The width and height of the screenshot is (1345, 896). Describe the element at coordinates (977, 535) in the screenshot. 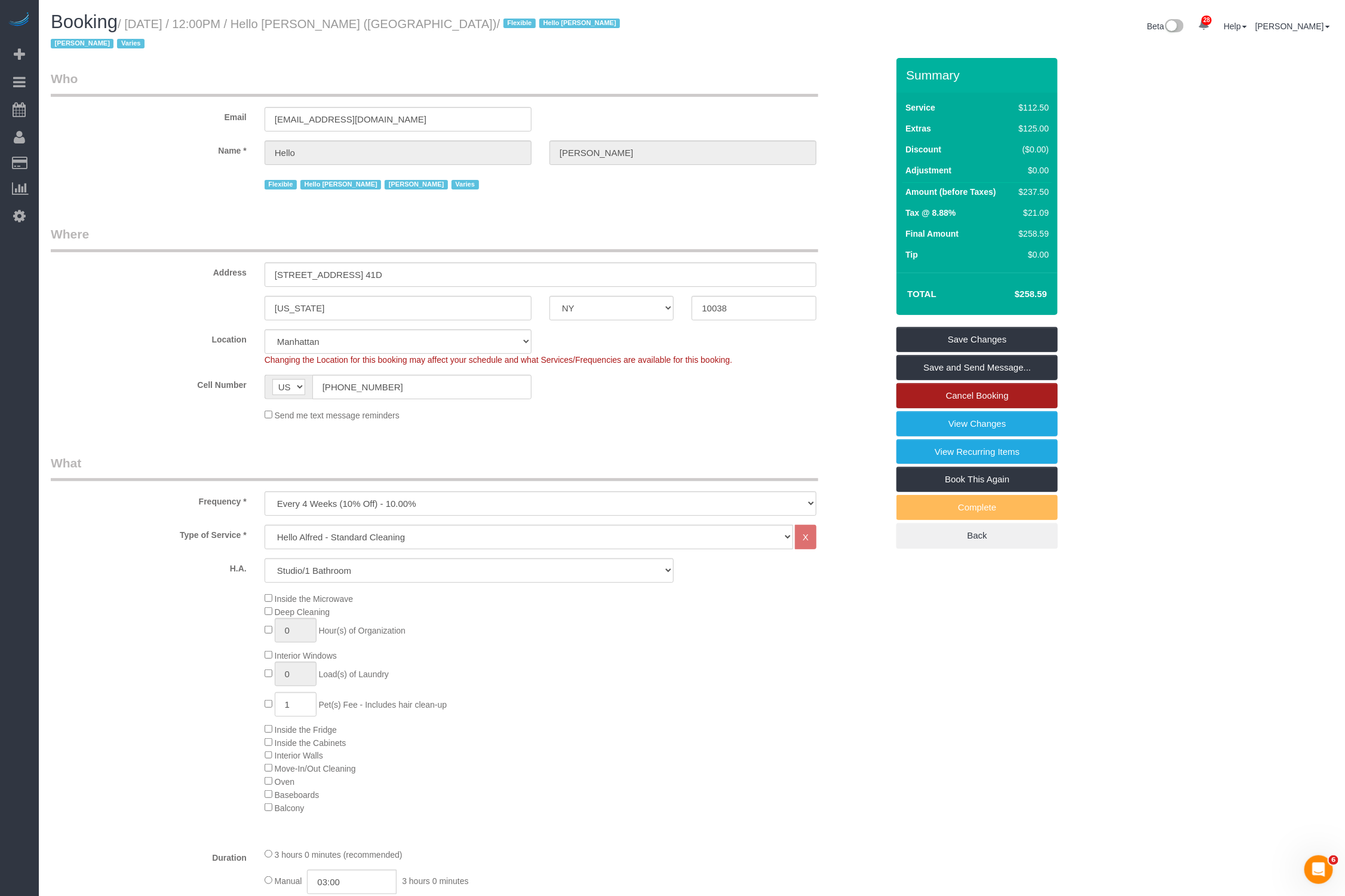

I see `a: Back` at that location.